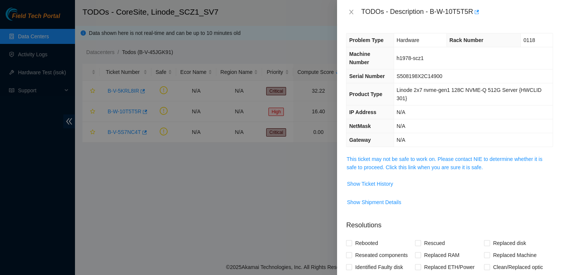 The image size is (562, 275). Describe the element at coordinates (434, 243) in the screenshot. I see `span: Rescued` at that location.